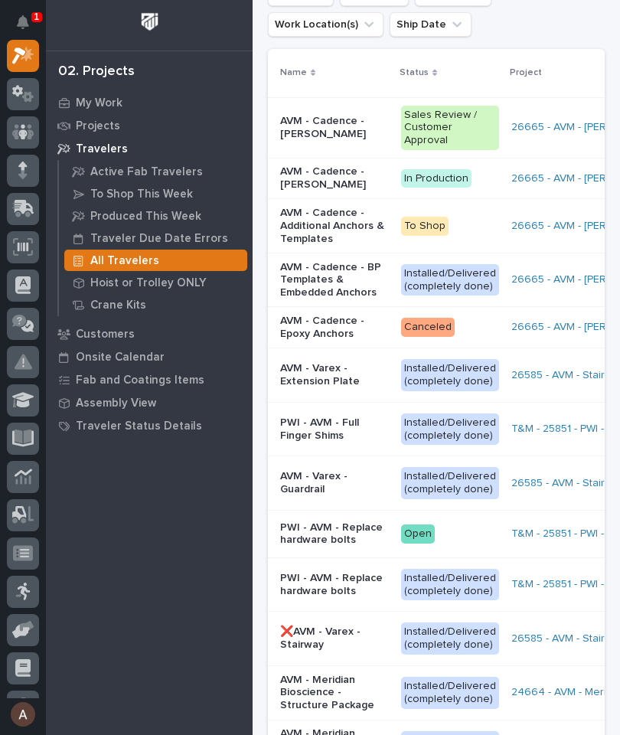 This screenshot has width=620, height=735. Describe the element at coordinates (140, 380) in the screenshot. I see `p: Fab and Coatings Items` at that location.